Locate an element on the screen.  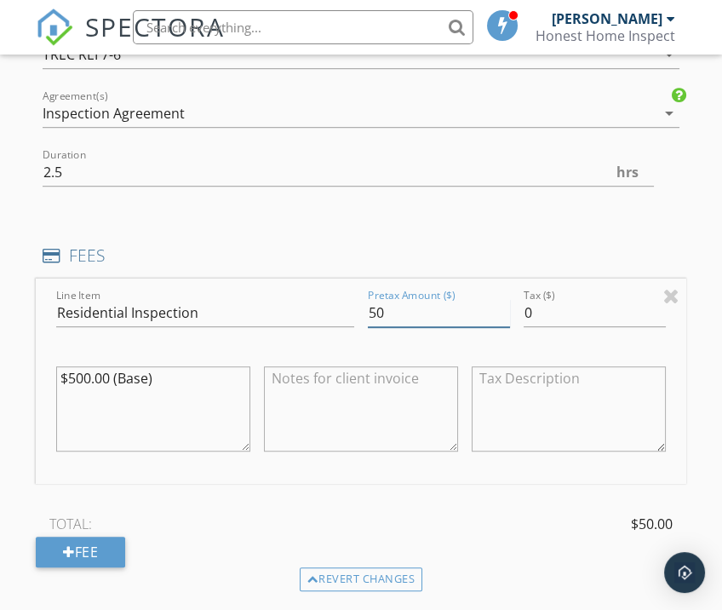
div: Open Intercom Messenger is located at coordinates (685, 572).